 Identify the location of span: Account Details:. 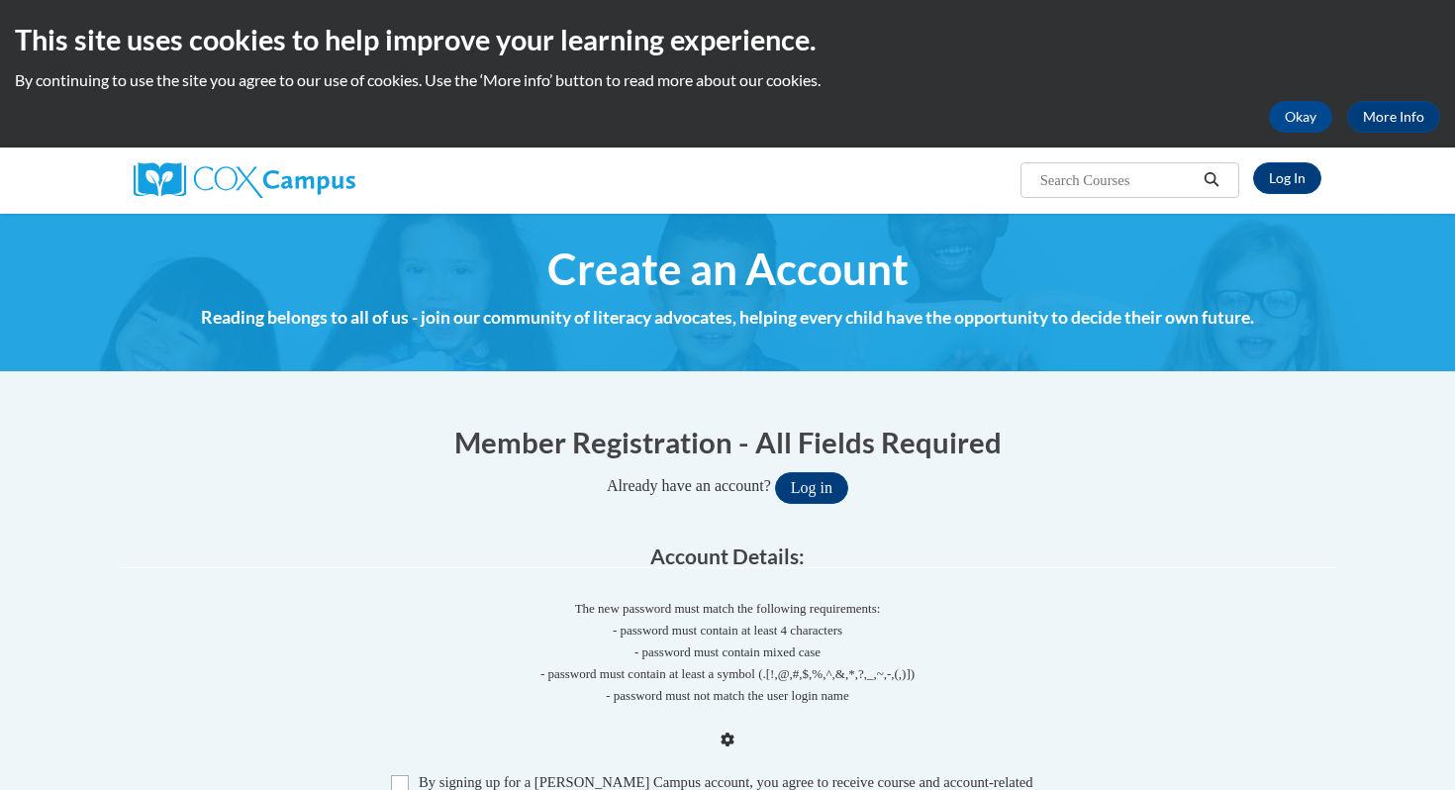
(728, 555).